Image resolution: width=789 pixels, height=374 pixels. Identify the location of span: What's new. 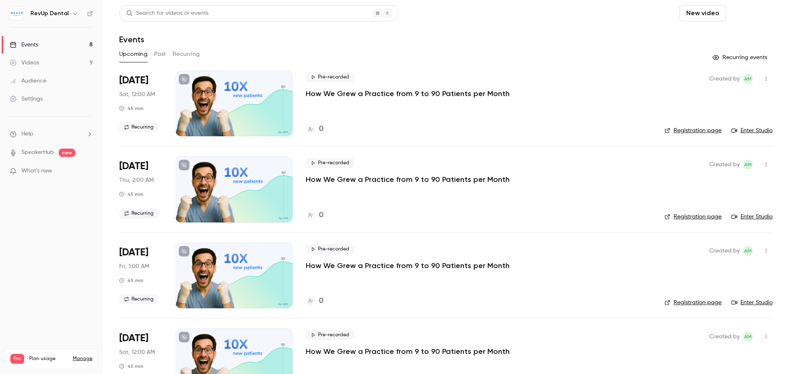
(37, 171).